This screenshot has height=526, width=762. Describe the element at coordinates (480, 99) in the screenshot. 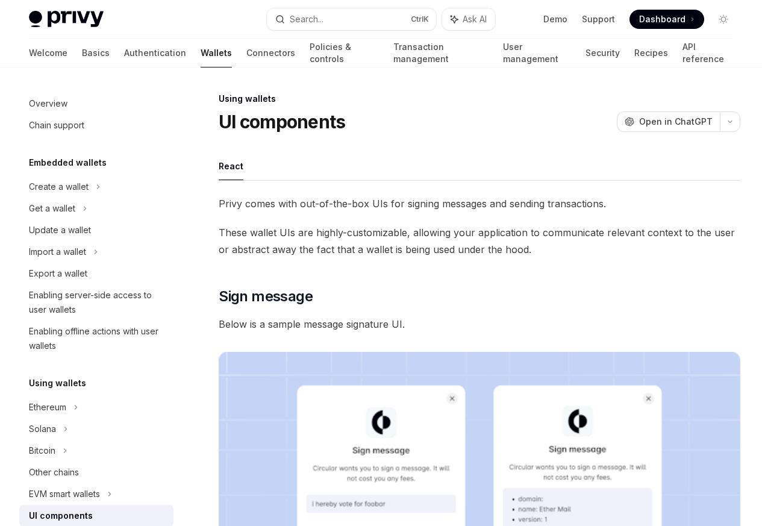

I see `div: Using wallets` at that location.